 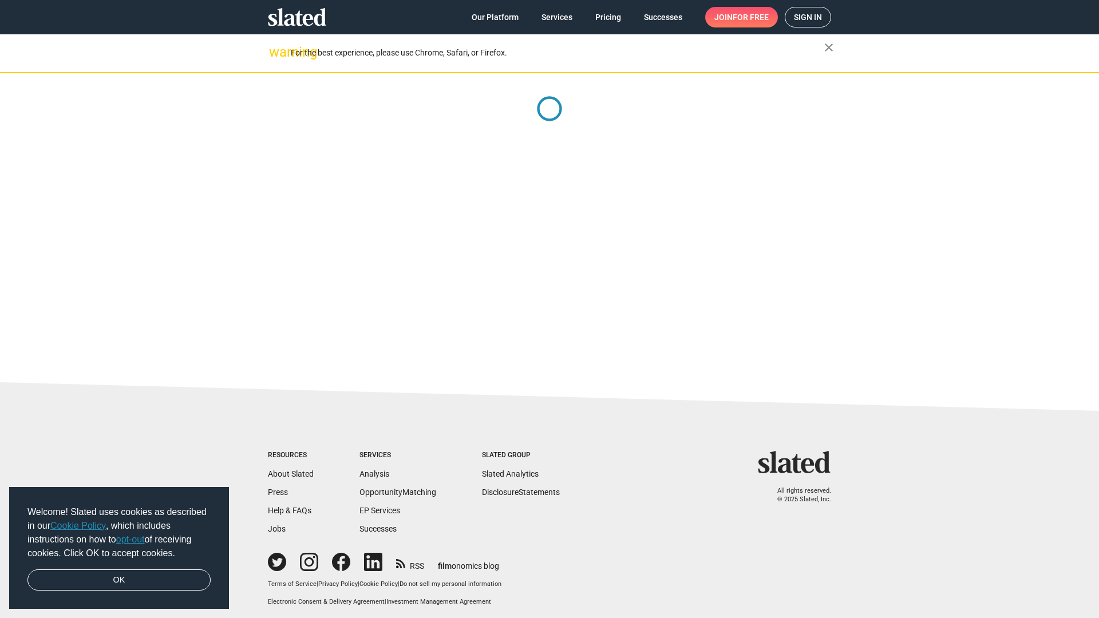 What do you see at coordinates (798, 495) in the screenshot?
I see `p: All rights reserved. © 2025 Slated, Inc.` at bounding box center [798, 495].